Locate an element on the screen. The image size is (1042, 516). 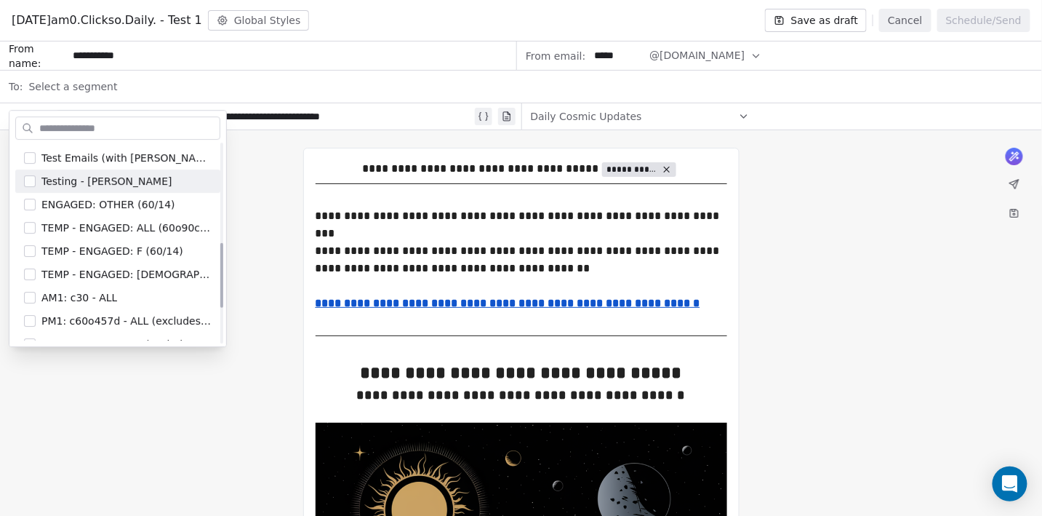
span: PM1: c60o457d - ALL (excludes AM1) is located at coordinates (127, 321).